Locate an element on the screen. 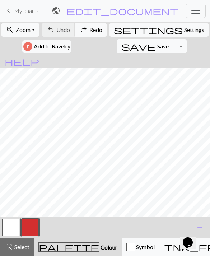 This screenshot has width=210, height=256. button: Symbol is located at coordinates (140, 247).